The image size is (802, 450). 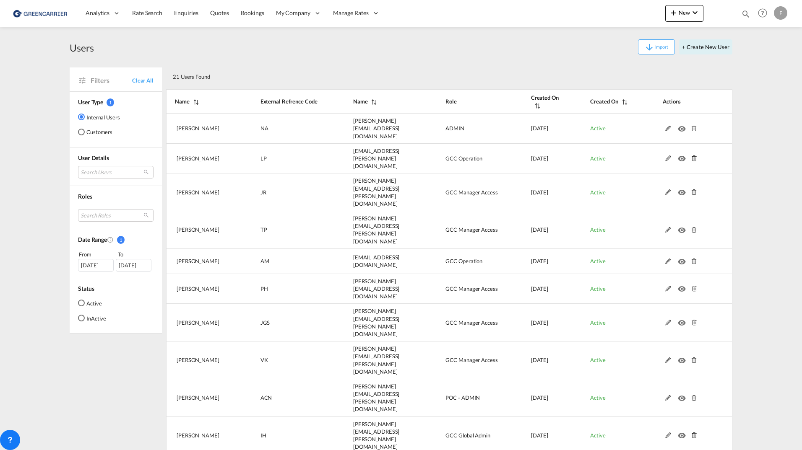 What do you see at coordinates (203, 159) in the screenshot?
I see `td: Lale Petersen` at bounding box center [203, 159].